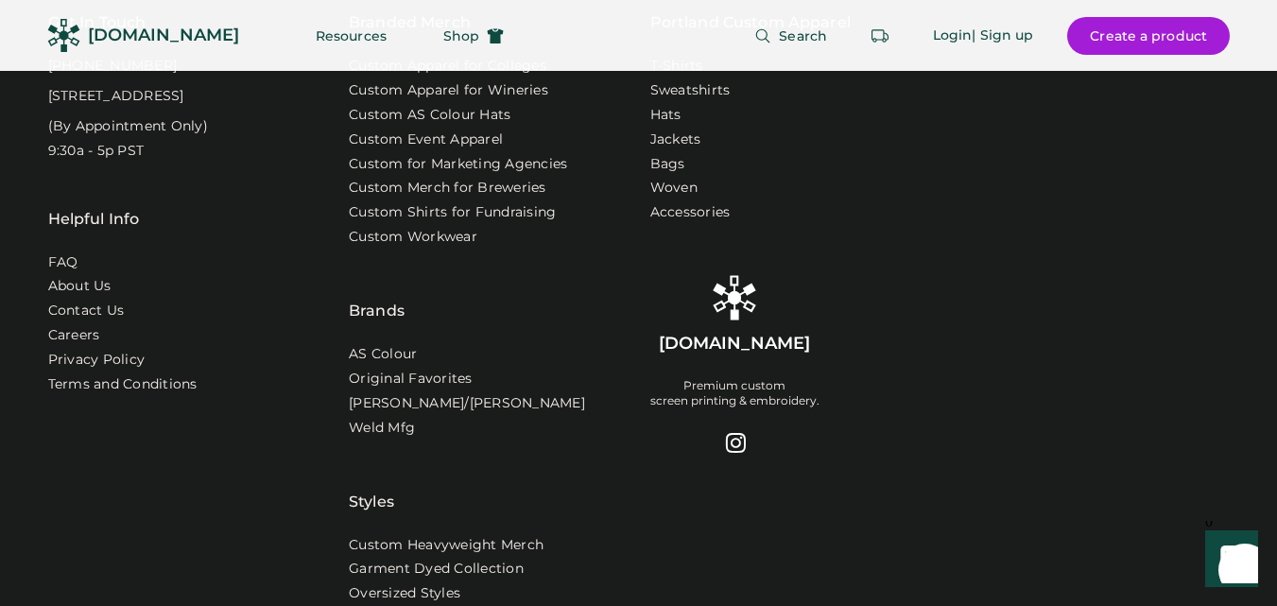 The height and width of the screenshot is (606, 1277). What do you see at coordinates (128, 127) in the screenshot?
I see `div: (By Appointment Only)` at bounding box center [128, 127].